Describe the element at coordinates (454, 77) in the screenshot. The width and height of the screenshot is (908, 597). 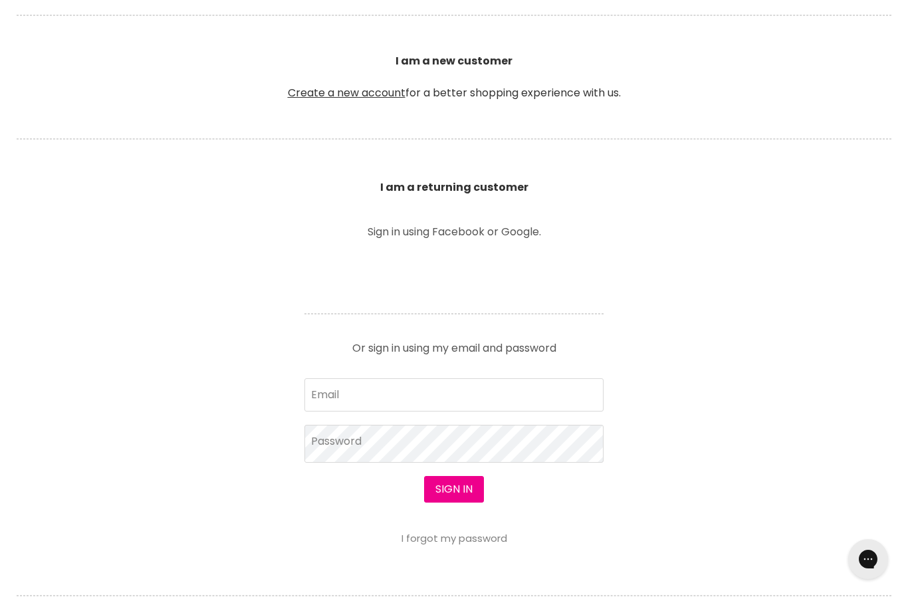
I see `p: for a better shopping experience with us.` at that location.